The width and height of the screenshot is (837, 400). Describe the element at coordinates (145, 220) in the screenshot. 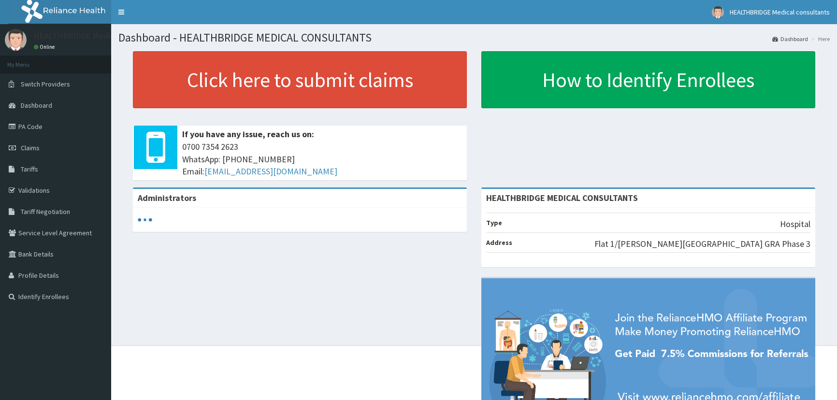

I see `svg: audio-loading` at that location.